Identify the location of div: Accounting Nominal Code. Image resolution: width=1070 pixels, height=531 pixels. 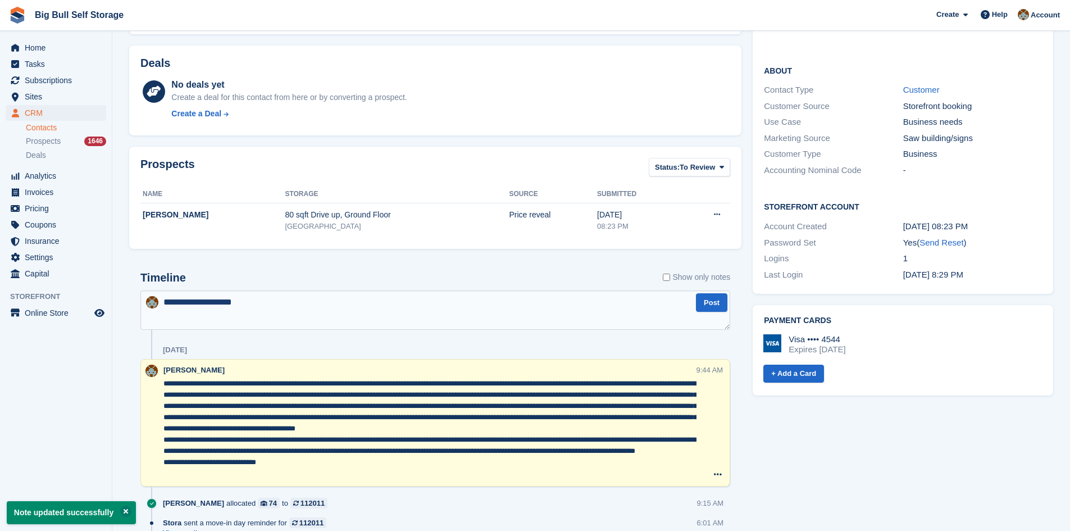
(833, 170).